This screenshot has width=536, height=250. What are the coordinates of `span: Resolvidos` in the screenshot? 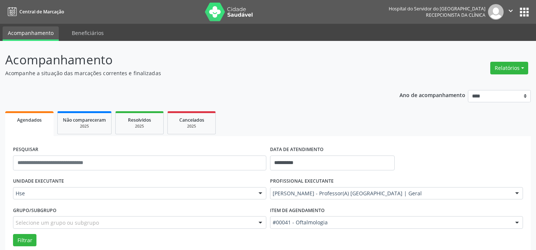 It's located at (140, 120).